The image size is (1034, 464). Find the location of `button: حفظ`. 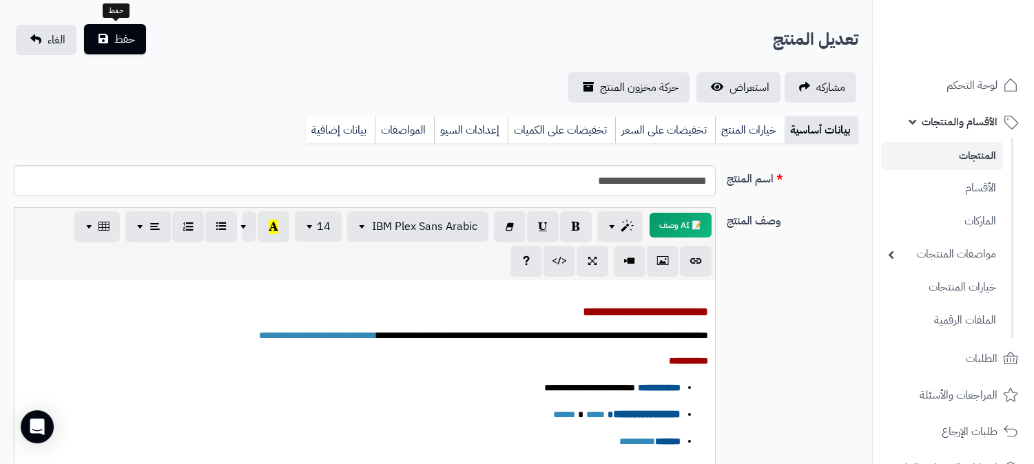

button: حفظ is located at coordinates (115, 39).